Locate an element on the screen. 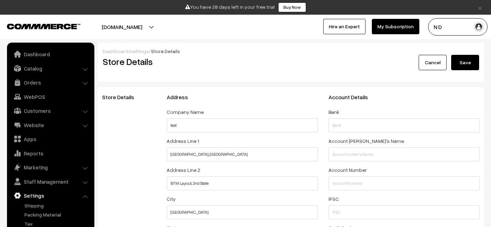 The width and height of the screenshot is (491, 227). input: IFSC is located at coordinates (404, 212).